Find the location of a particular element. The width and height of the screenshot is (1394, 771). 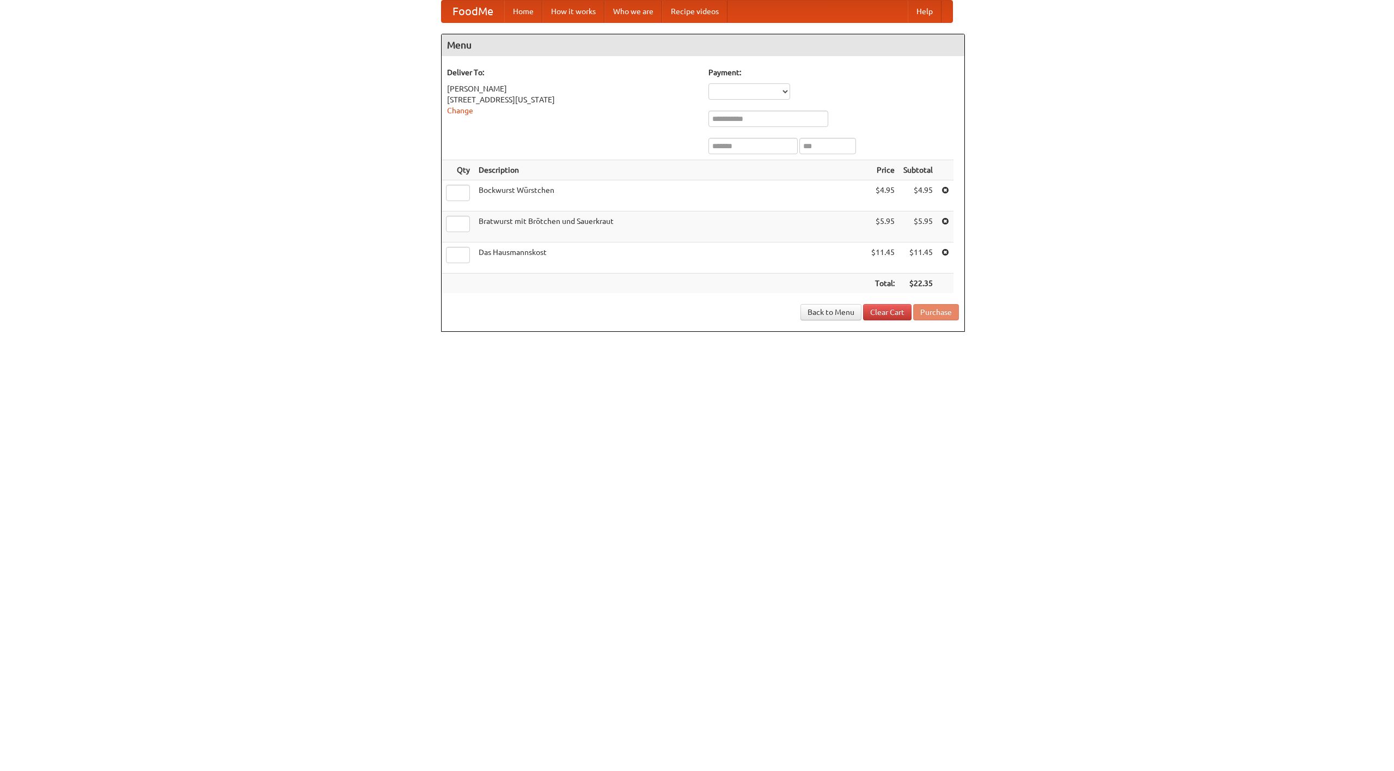

a: Who we are is located at coordinates (633, 11).